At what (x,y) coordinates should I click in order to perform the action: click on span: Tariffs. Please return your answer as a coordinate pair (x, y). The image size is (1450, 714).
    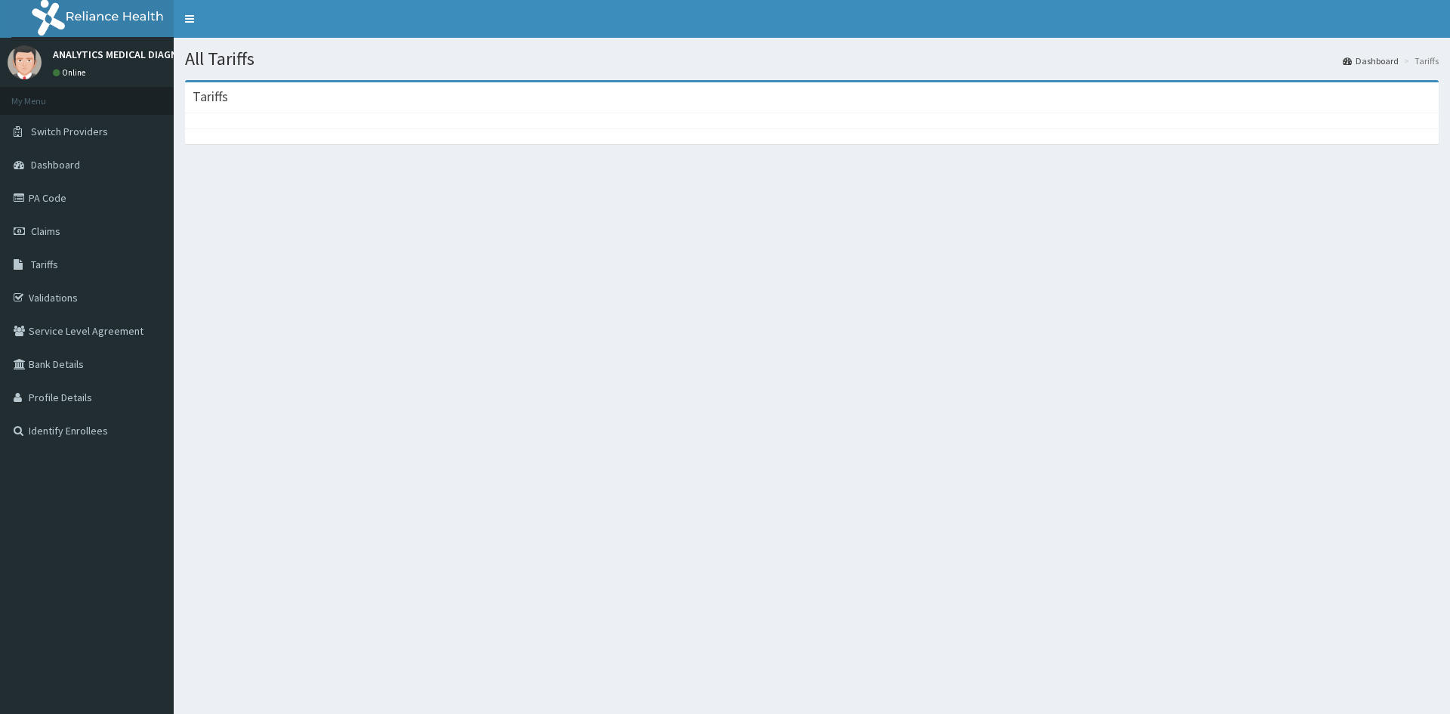
    Looking at the image, I should click on (45, 264).